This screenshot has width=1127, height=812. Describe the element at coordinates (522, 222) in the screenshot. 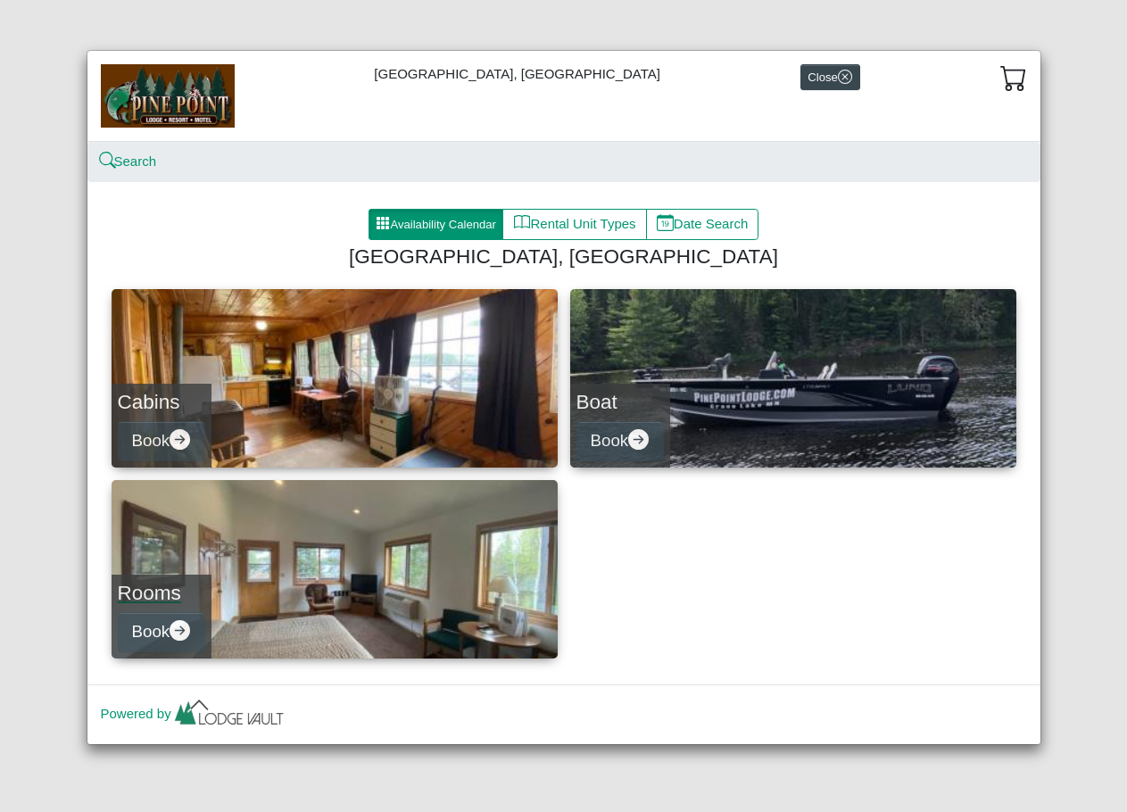

I see `svg: book` at that location.